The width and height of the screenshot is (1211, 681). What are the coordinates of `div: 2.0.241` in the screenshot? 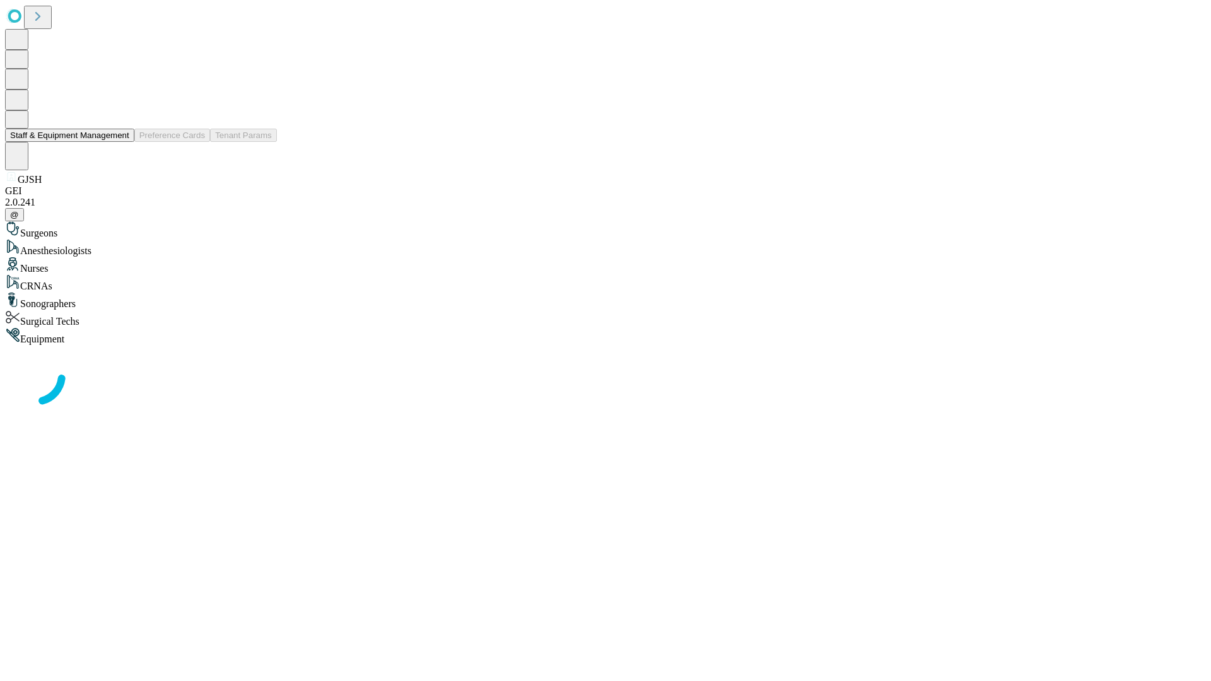 It's located at (605, 202).